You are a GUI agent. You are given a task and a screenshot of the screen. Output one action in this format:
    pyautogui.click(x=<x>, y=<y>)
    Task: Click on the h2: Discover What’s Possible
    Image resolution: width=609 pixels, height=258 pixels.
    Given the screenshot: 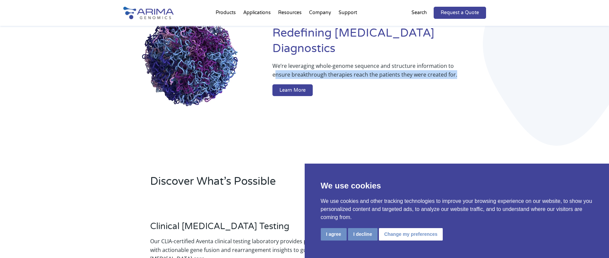 What is the action you would take?
    pyautogui.click(x=270, y=184)
    